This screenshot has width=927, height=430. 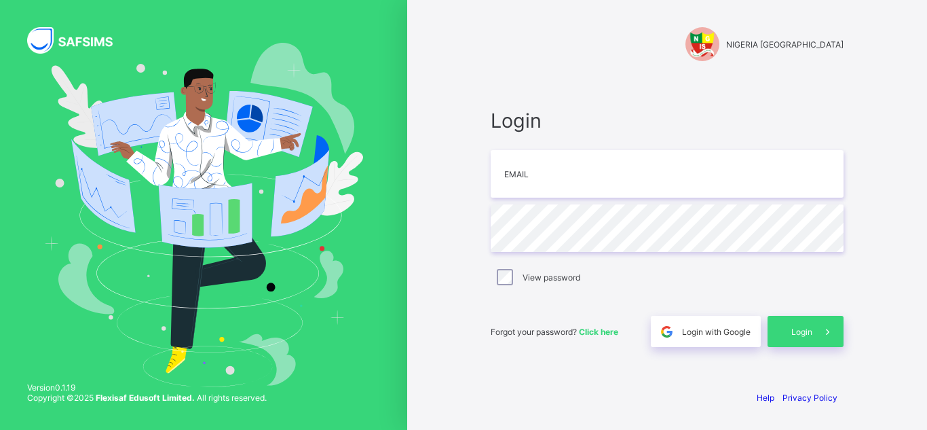 I want to click on img: SAFSIMS Logo, so click(x=78, y=40).